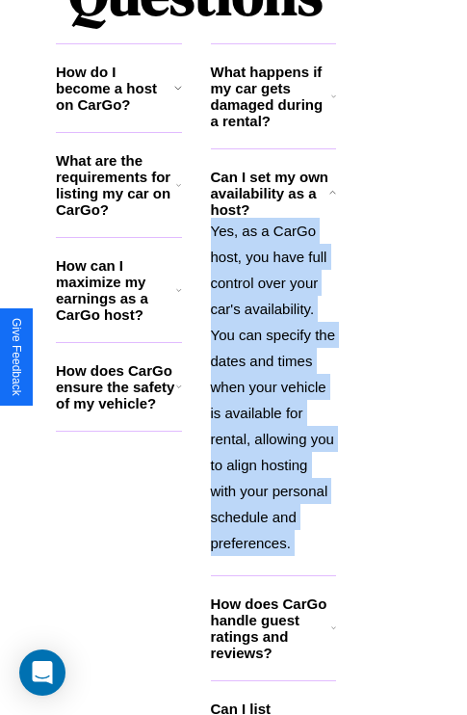 The image size is (467, 715). Describe the element at coordinates (115, 88) in the screenshot. I see `h3: How do I become a host on CarGo?` at that location.